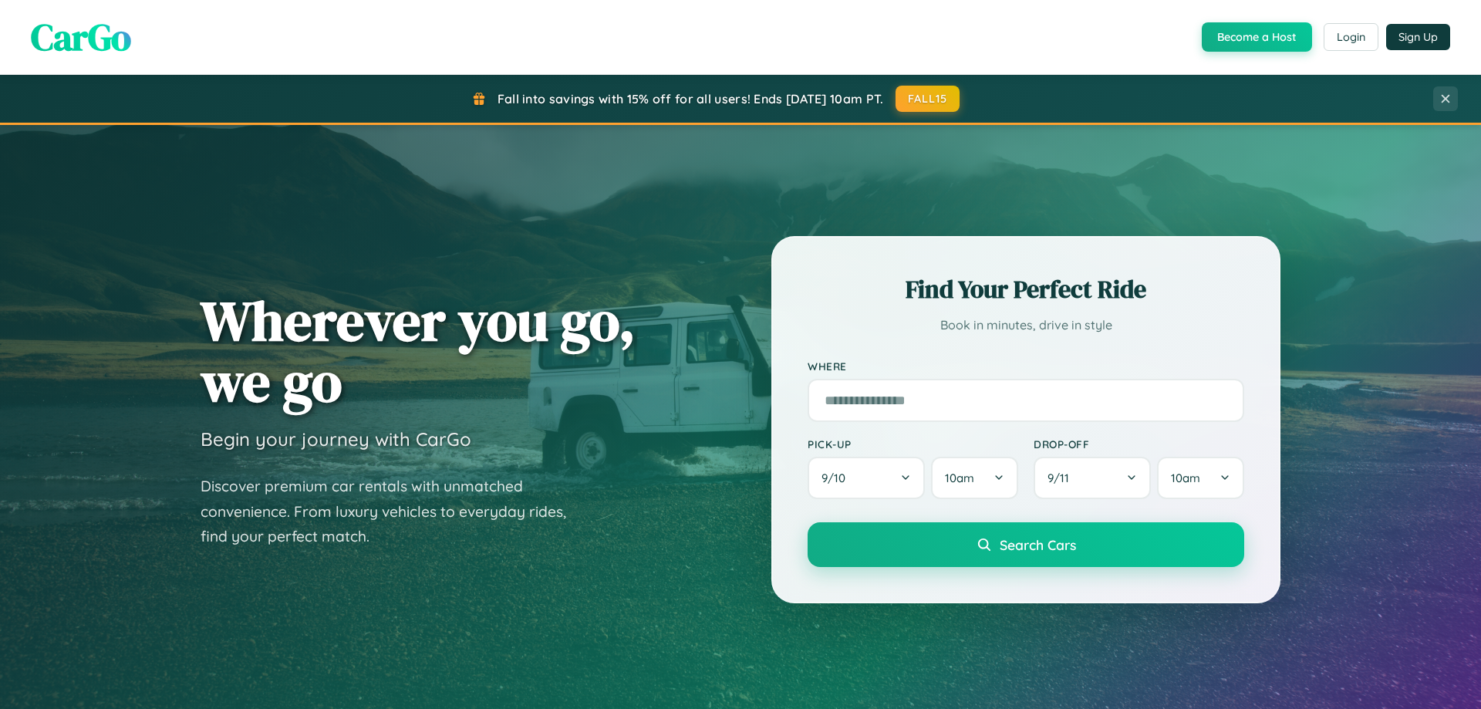  What do you see at coordinates (1418, 37) in the screenshot?
I see `button: Sign Up` at bounding box center [1418, 37].